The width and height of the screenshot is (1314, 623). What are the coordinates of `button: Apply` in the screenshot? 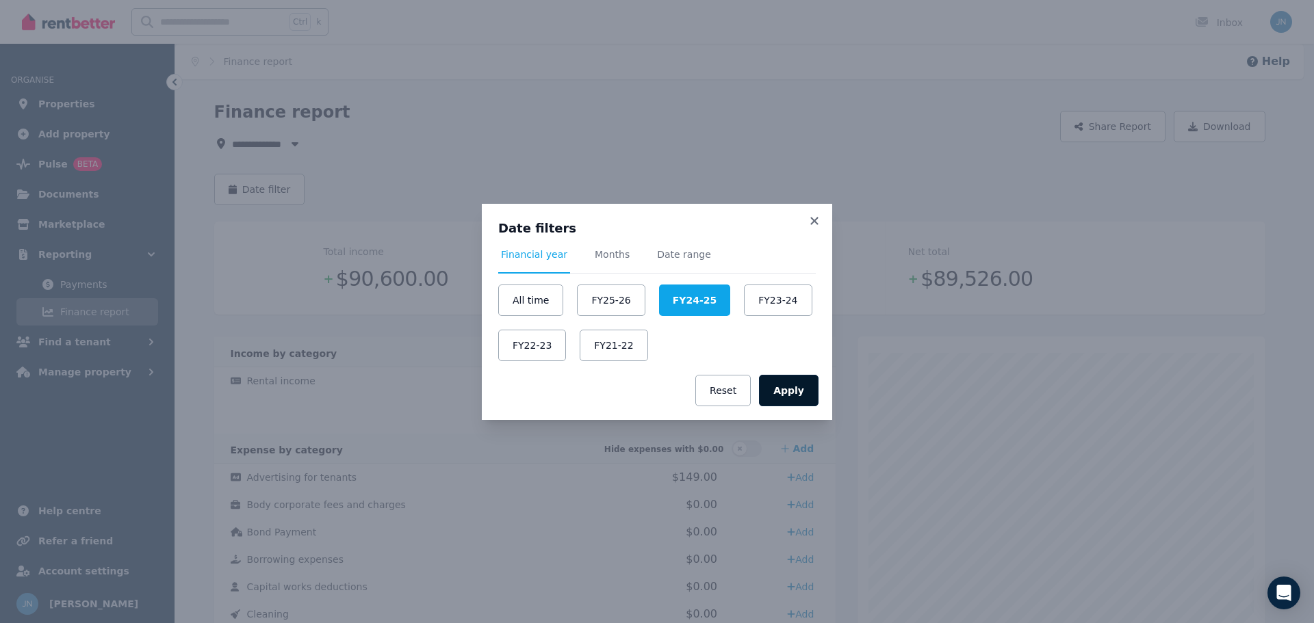 It's located at (788, 391).